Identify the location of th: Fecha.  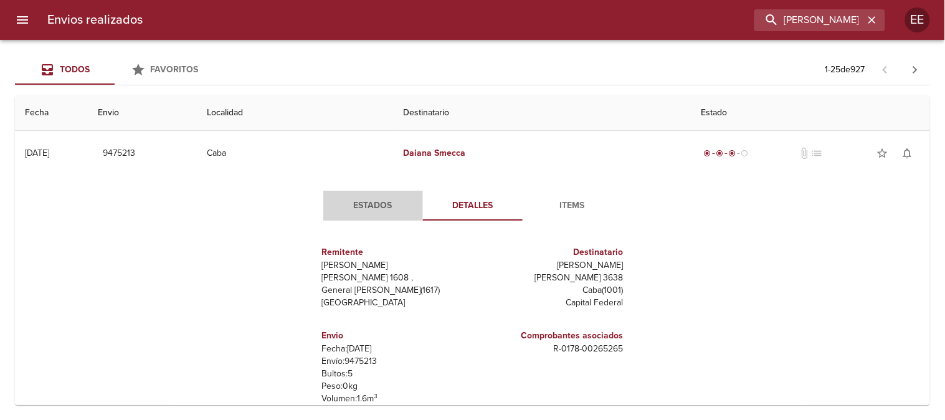
(51, 113).